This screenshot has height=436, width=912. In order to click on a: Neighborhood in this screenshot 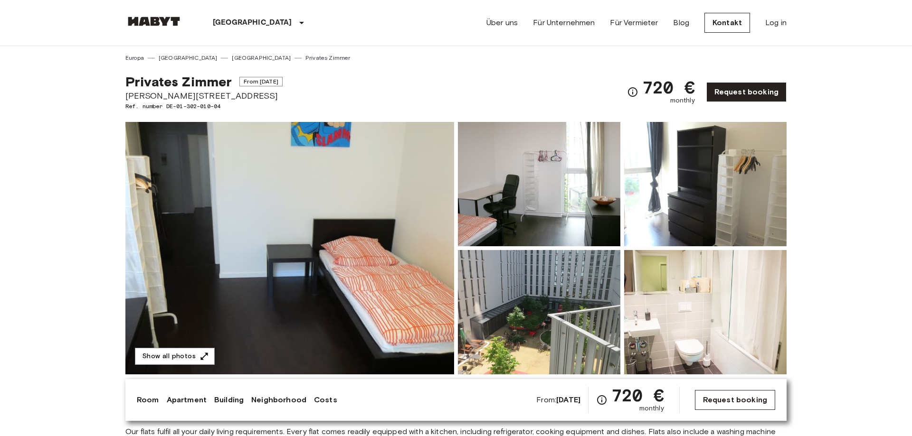, I will do `click(279, 400)`.